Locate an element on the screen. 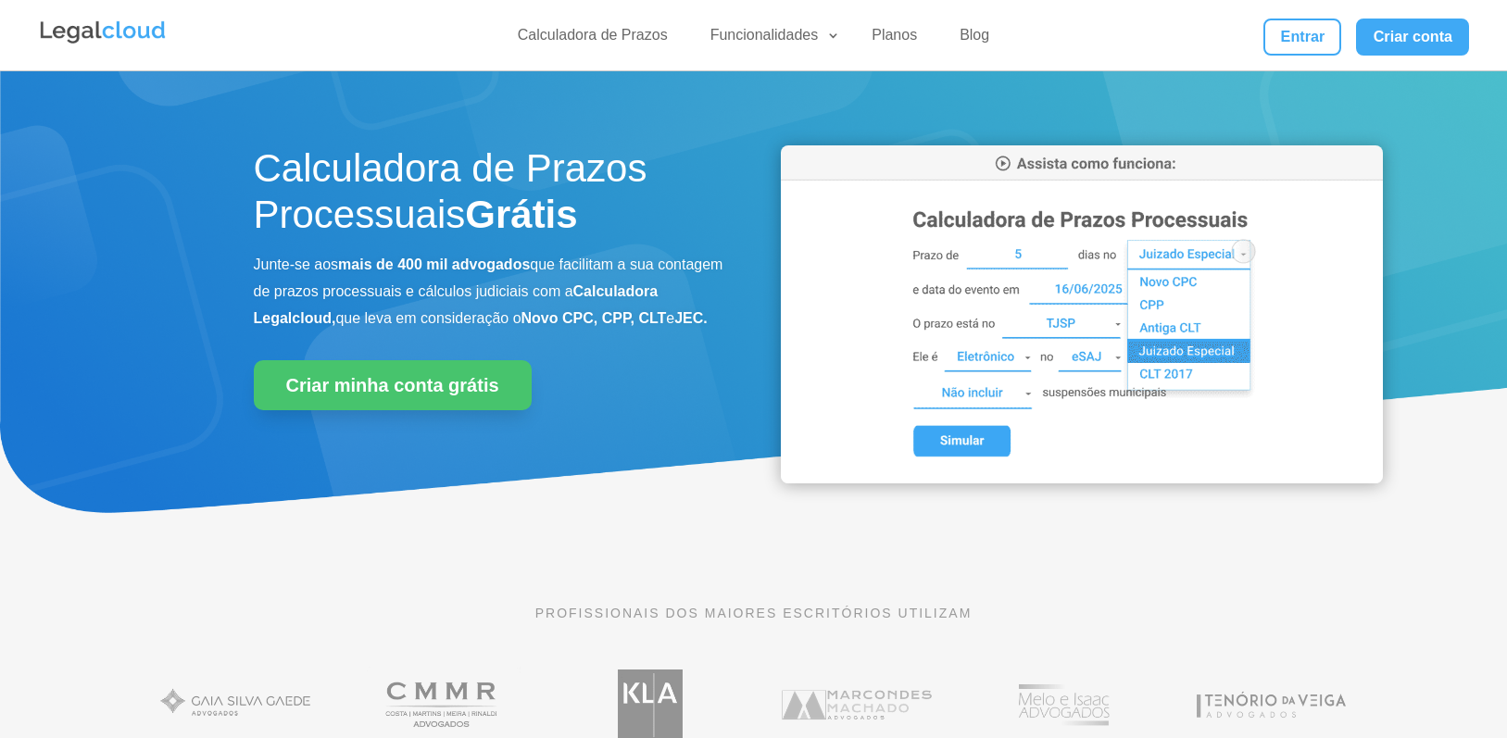 The image size is (1507, 738). p: PROFISSIONAIS DOS MAIORES ESCRITÓRIOS UTILIZAM is located at coordinates (754, 613).